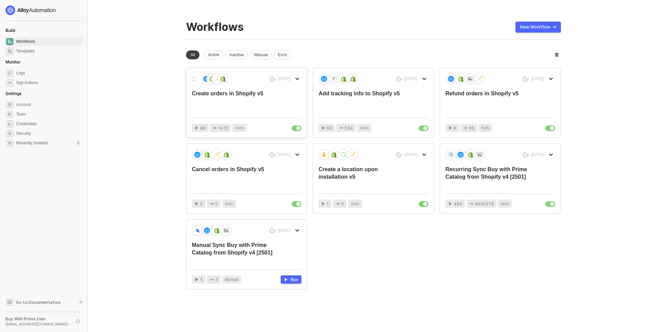  I want to click on div: Cancel orders in Shopify v5, so click(235, 177).